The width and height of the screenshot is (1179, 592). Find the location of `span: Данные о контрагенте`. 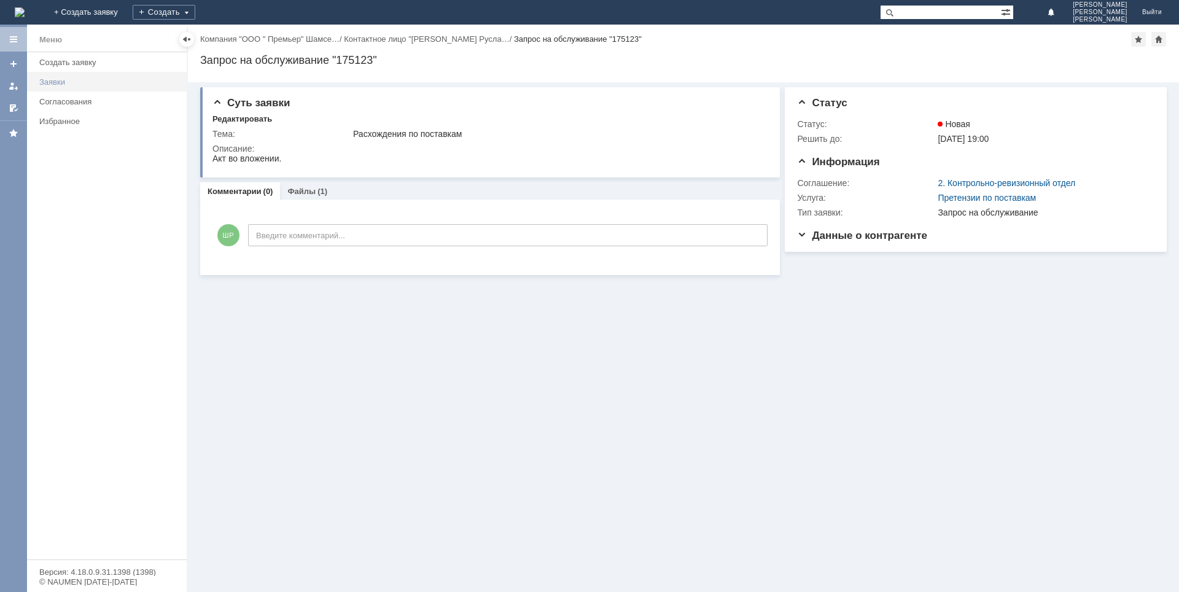

span: Данные о контрагенте is located at coordinates (862, 235).